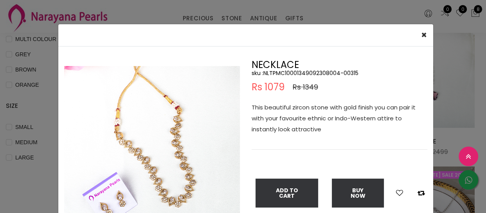 This screenshot has height=213, width=486. What do you see at coordinates (421, 193) in the screenshot?
I see `button: Add to compare` at bounding box center [421, 193].